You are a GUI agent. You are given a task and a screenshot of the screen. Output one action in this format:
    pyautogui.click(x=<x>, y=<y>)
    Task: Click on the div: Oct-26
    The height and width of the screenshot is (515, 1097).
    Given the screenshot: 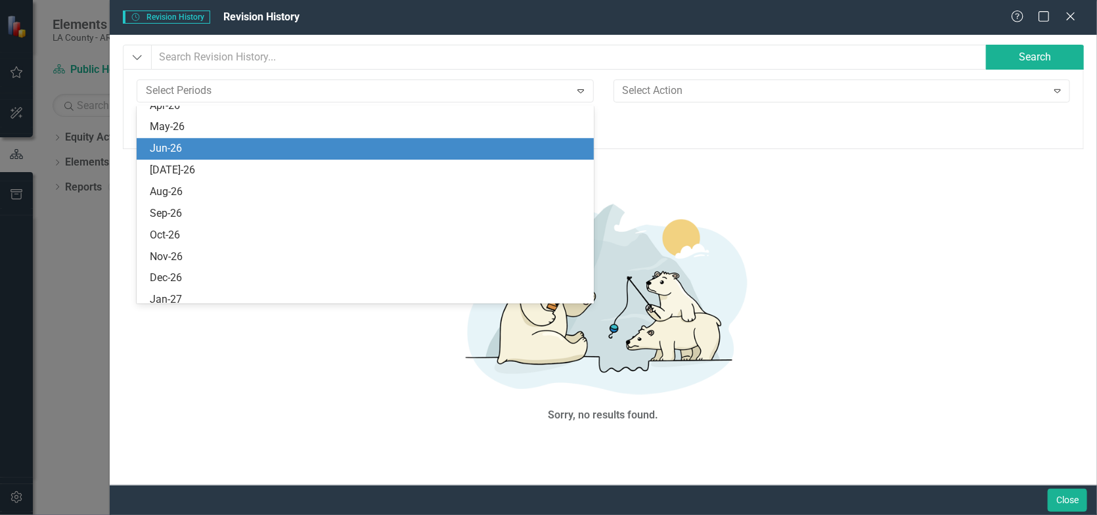 What is the action you would take?
    pyautogui.click(x=368, y=235)
    